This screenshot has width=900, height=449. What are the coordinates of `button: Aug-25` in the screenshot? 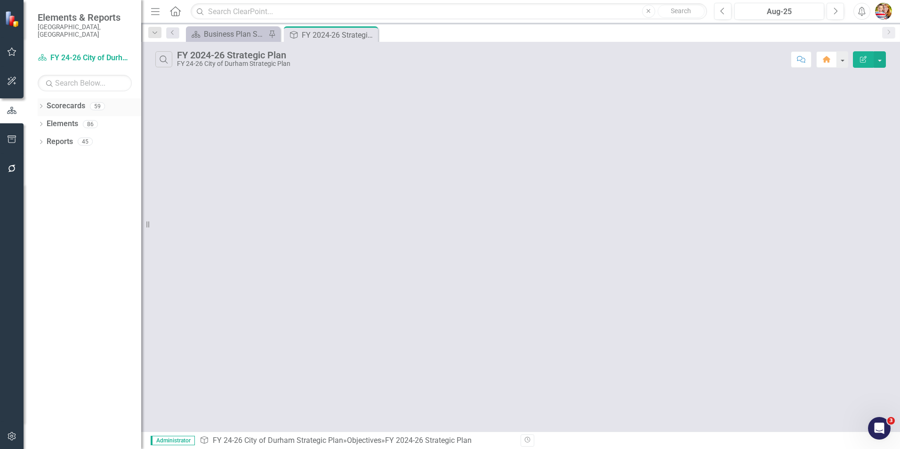 It's located at (779, 11).